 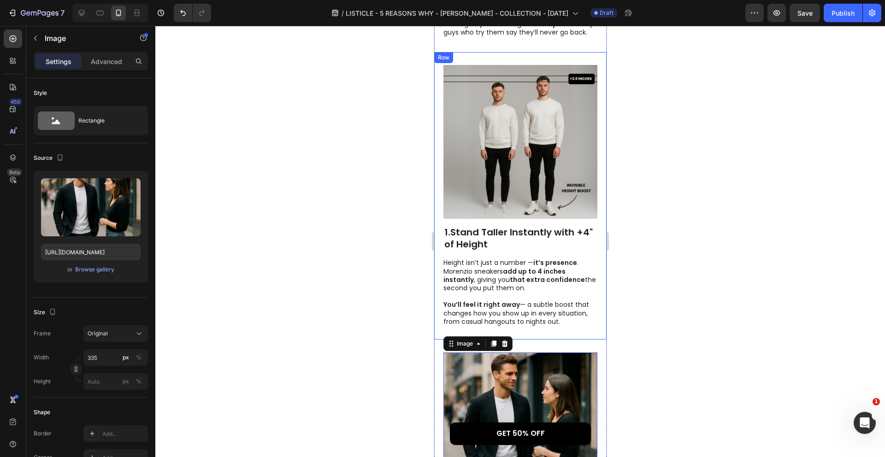 I want to click on img: gempages_580199797957329429-a33b7b13-a5c1-42fa-ac2a-c9570dd7668c.png, so click(x=86, y=116).